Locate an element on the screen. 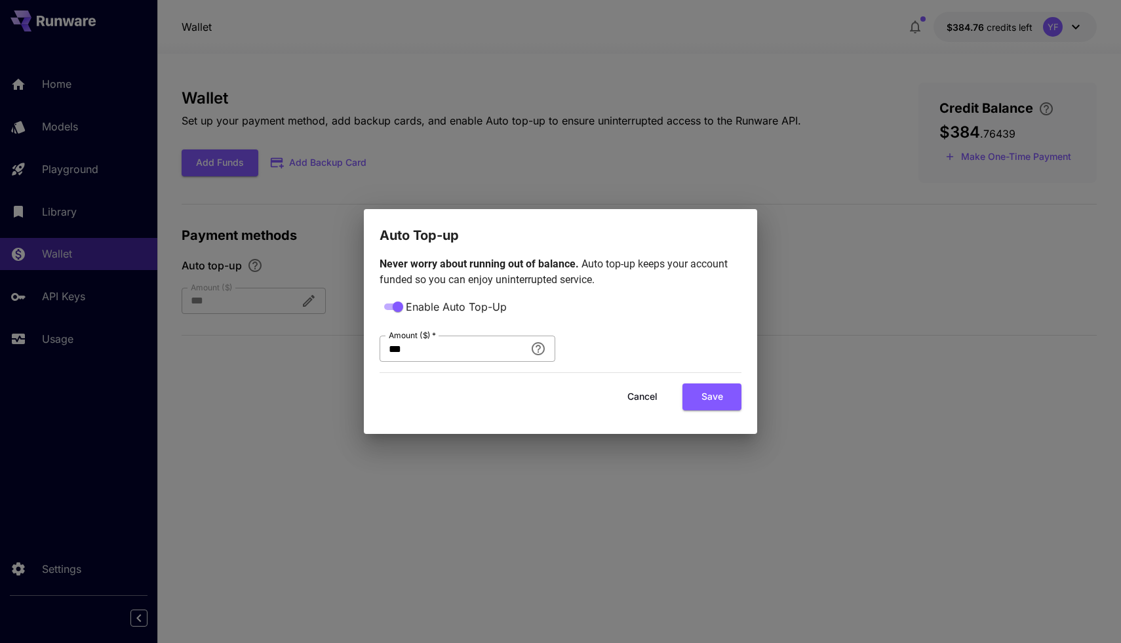 The height and width of the screenshot is (643, 1121). label: Amount ($) is located at coordinates (412, 335).